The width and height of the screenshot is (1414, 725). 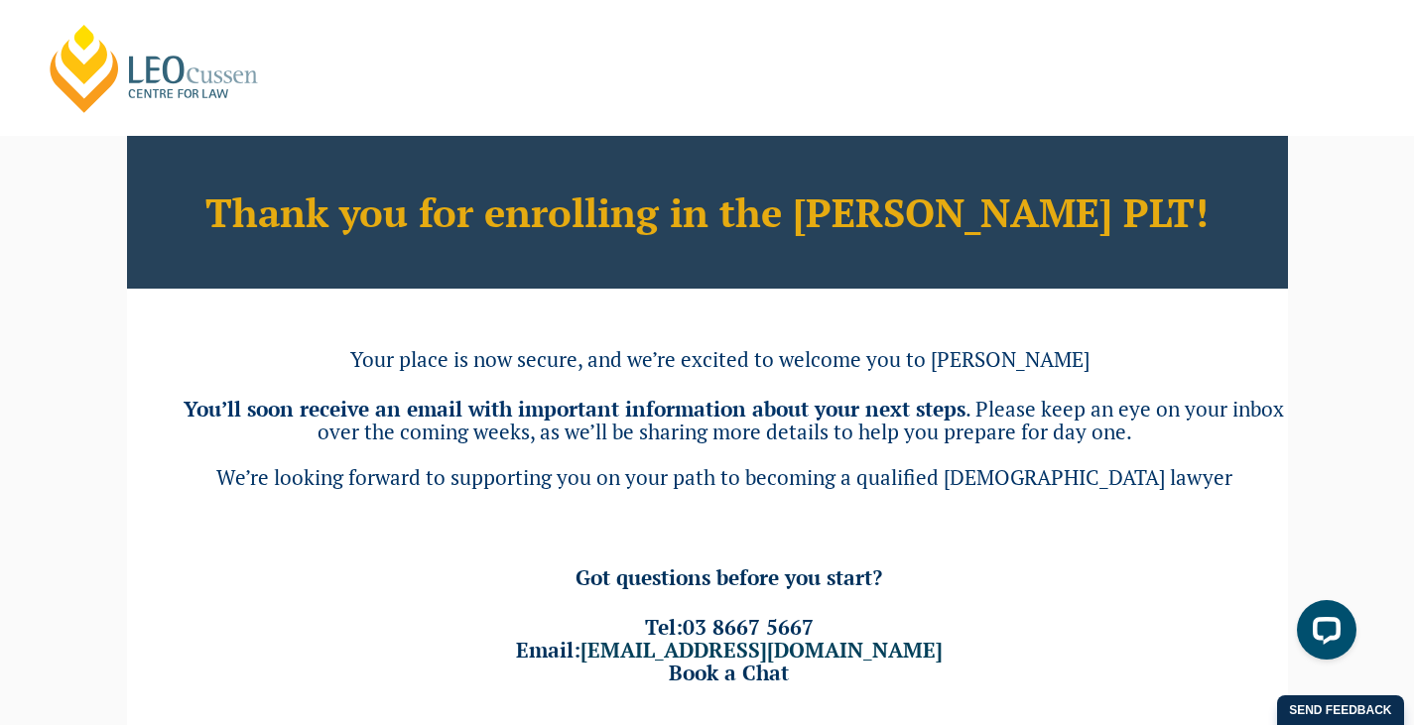 I want to click on span: Got questions before you start?, so click(x=728, y=578).